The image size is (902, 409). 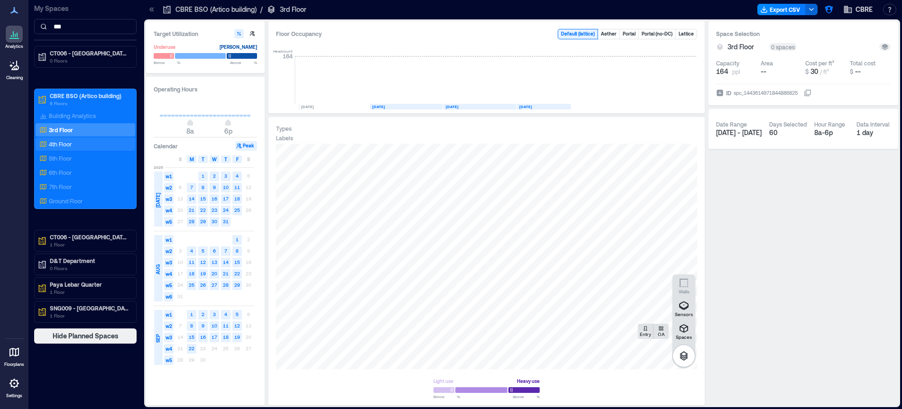 What do you see at coordinates (14, 365) in the screenshot?
I see `p: Floorplans` at bounding box center [14, 365].